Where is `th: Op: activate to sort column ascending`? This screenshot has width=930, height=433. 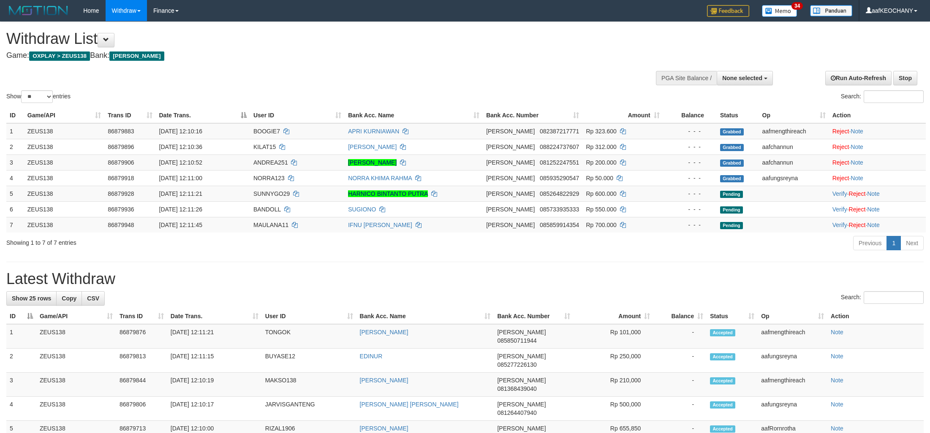
th: Op: activate to sort column ascending is located at coordinates (794, 115).